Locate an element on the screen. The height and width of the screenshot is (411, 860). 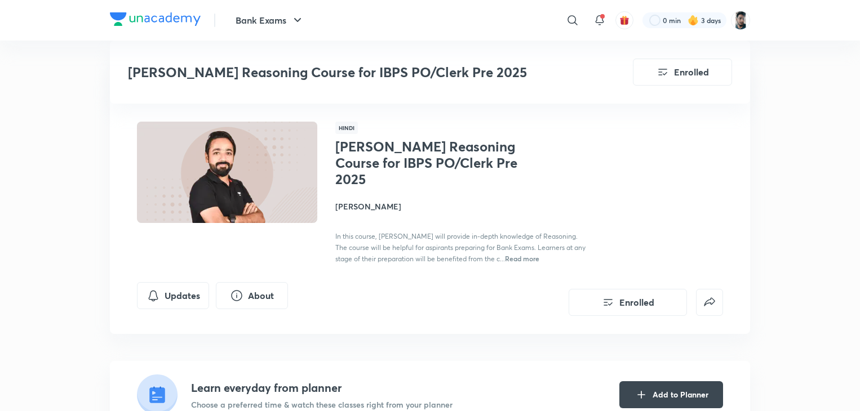
button: Updates is located at coordinates (173, 296).